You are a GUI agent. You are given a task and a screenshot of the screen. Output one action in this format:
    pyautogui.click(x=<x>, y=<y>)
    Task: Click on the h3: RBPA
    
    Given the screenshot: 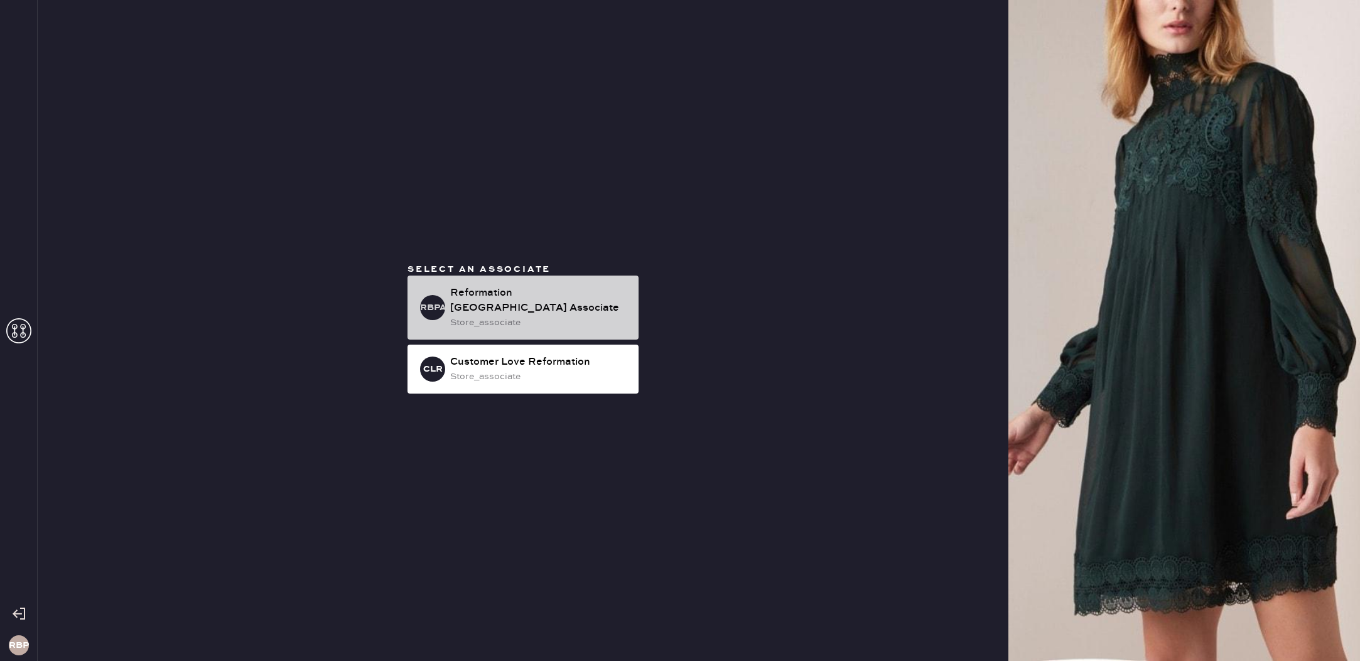 What is the action you would take?
    pyautogui.click(x=432, y=308)
    